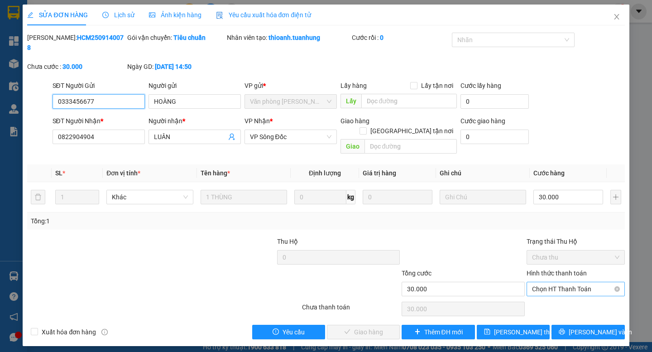 The width and height of the screenshot is (652, 352). Describe the element at coordinates (289, 332) in the screenshot. I see `button: exclamation-circleYêu cầu` at that location.